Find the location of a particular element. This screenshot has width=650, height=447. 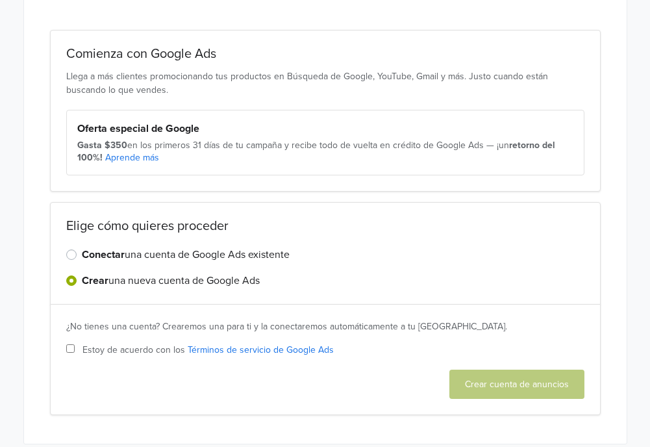

h2: Elige cómo quieres proceder is located at coordinates (325, 226).